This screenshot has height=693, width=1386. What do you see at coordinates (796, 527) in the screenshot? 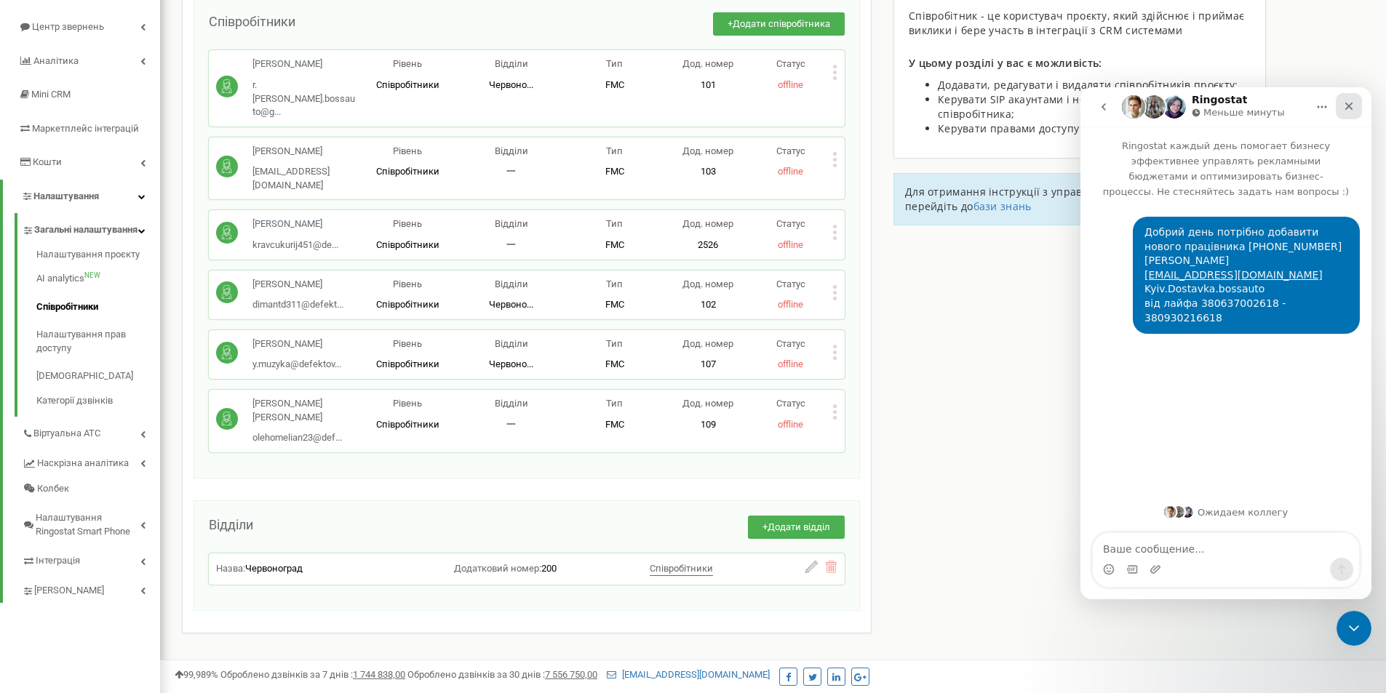
I see `button: +Додати відділ` at bounding box center [796, 527].